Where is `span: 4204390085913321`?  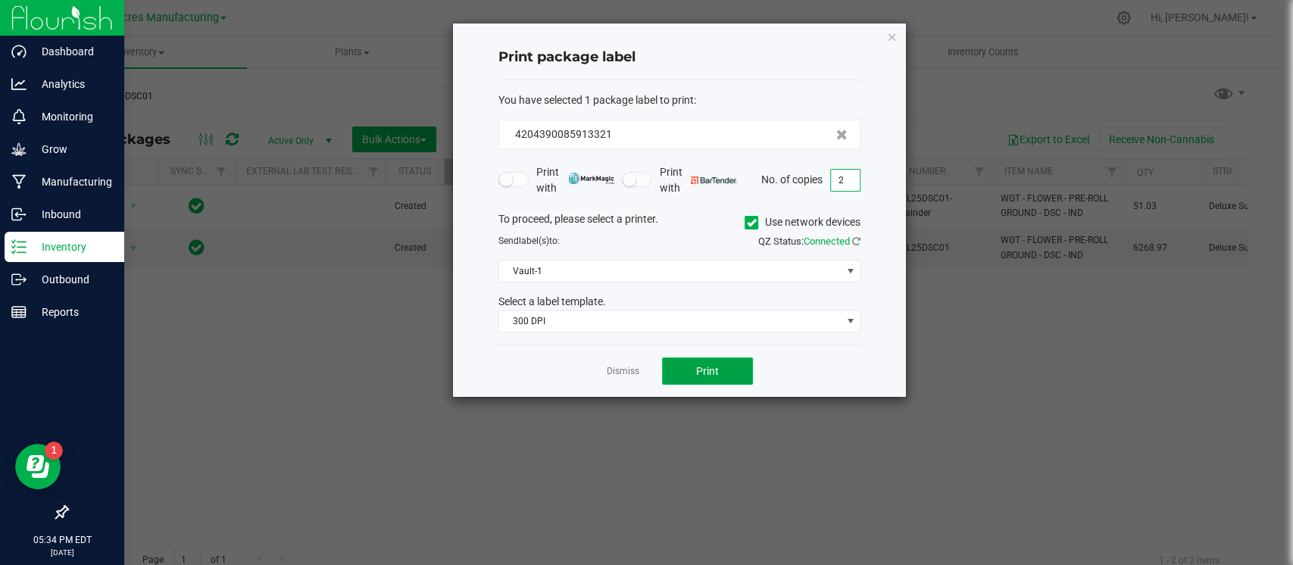
span: 4204390085913321 is located at coordinates (563, 134).